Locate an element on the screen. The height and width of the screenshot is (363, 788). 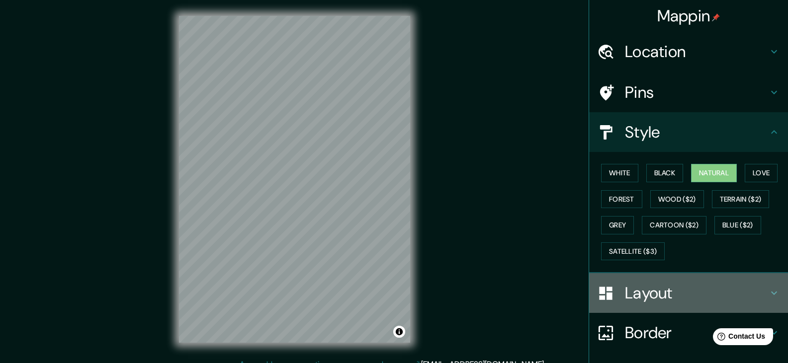
button: White is located at coordinates (619, 173).